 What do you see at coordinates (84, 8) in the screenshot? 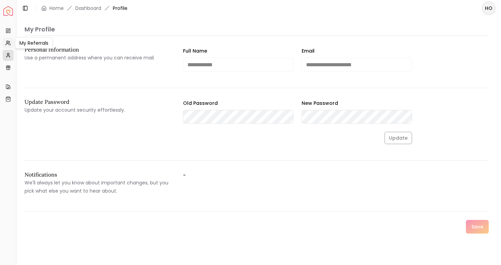
I see `nav: breadcrumb` at bounding box center [84, 8].